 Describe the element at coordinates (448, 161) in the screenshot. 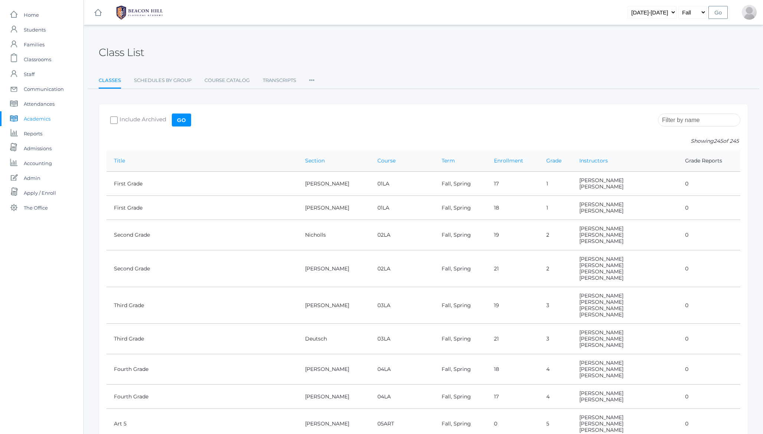

I see `a: Term` at that location.